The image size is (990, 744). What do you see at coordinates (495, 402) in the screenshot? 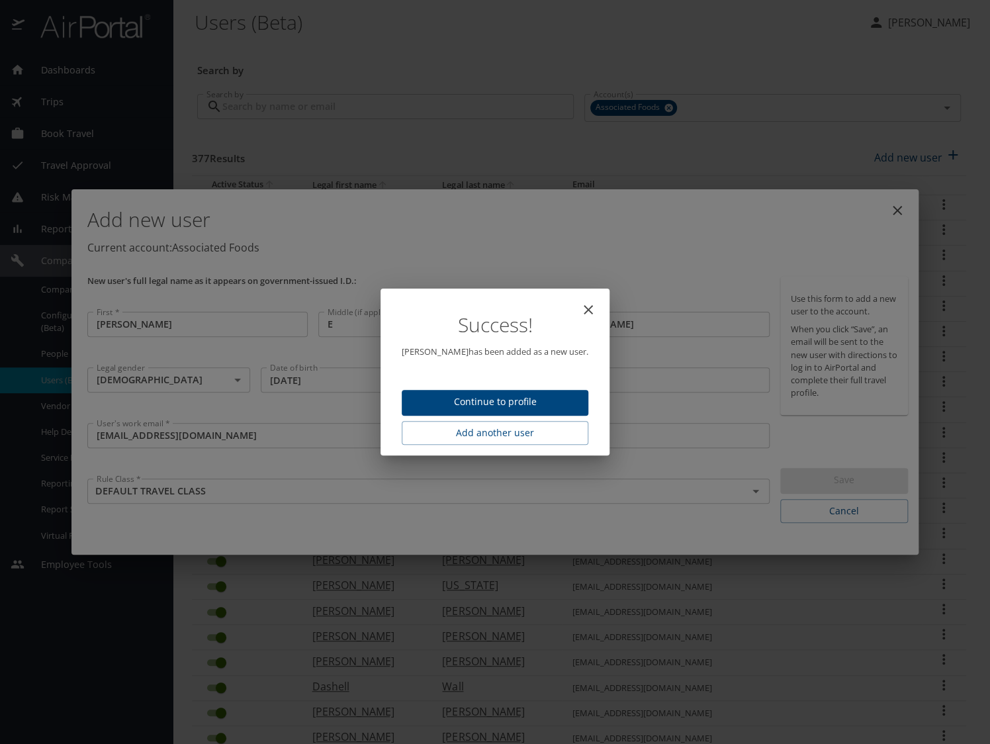
I see `button: Continue to profile` at bounding box center [495, 402].